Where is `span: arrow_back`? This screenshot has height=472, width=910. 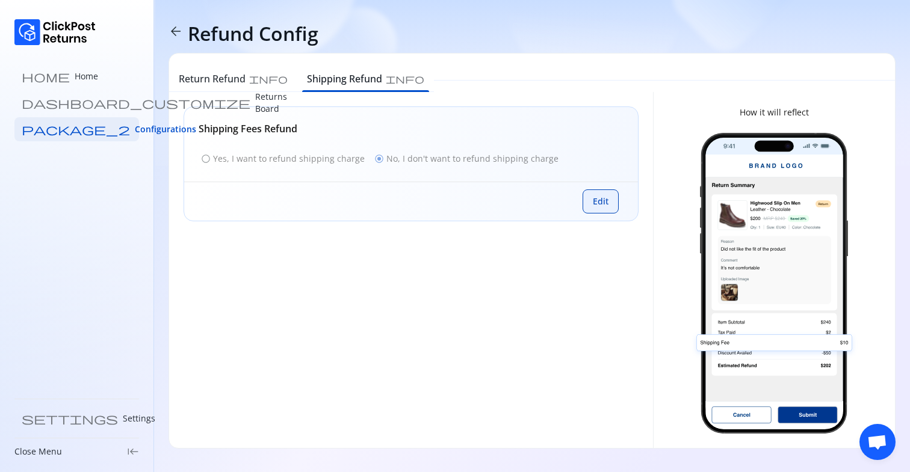 span: arrow_back is located at coordinates (176, 31).